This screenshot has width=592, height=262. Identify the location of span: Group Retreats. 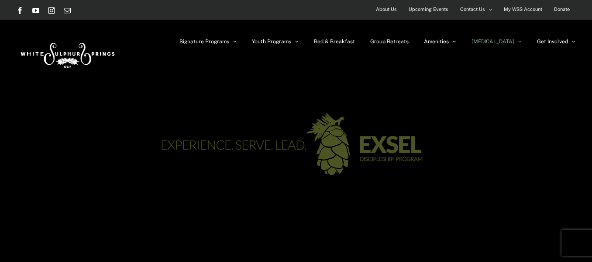
(389, 41).